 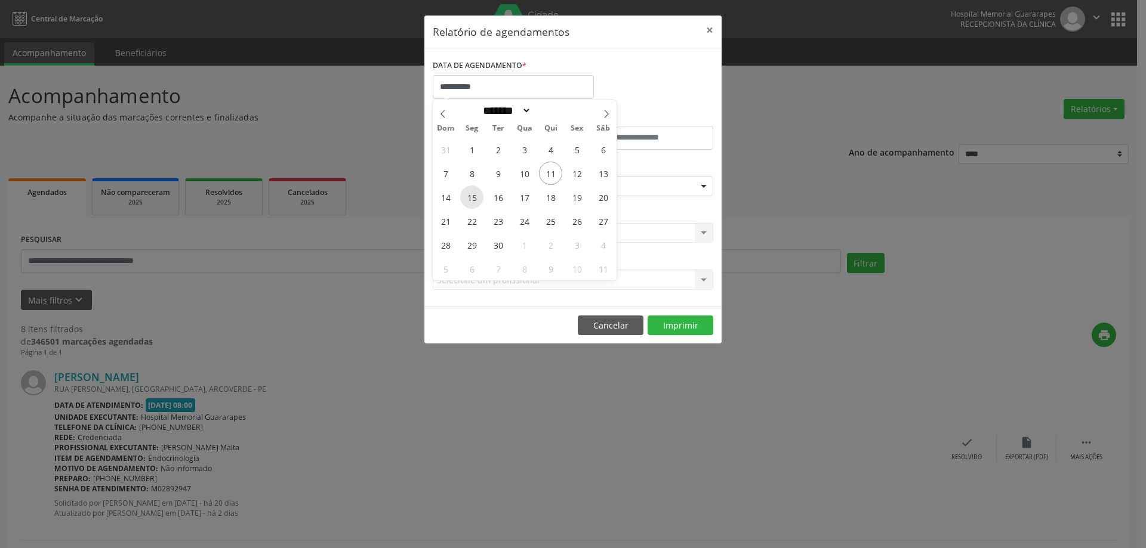 I want to click on span: Setembro 3, 2025, so click(x=524, y=149).